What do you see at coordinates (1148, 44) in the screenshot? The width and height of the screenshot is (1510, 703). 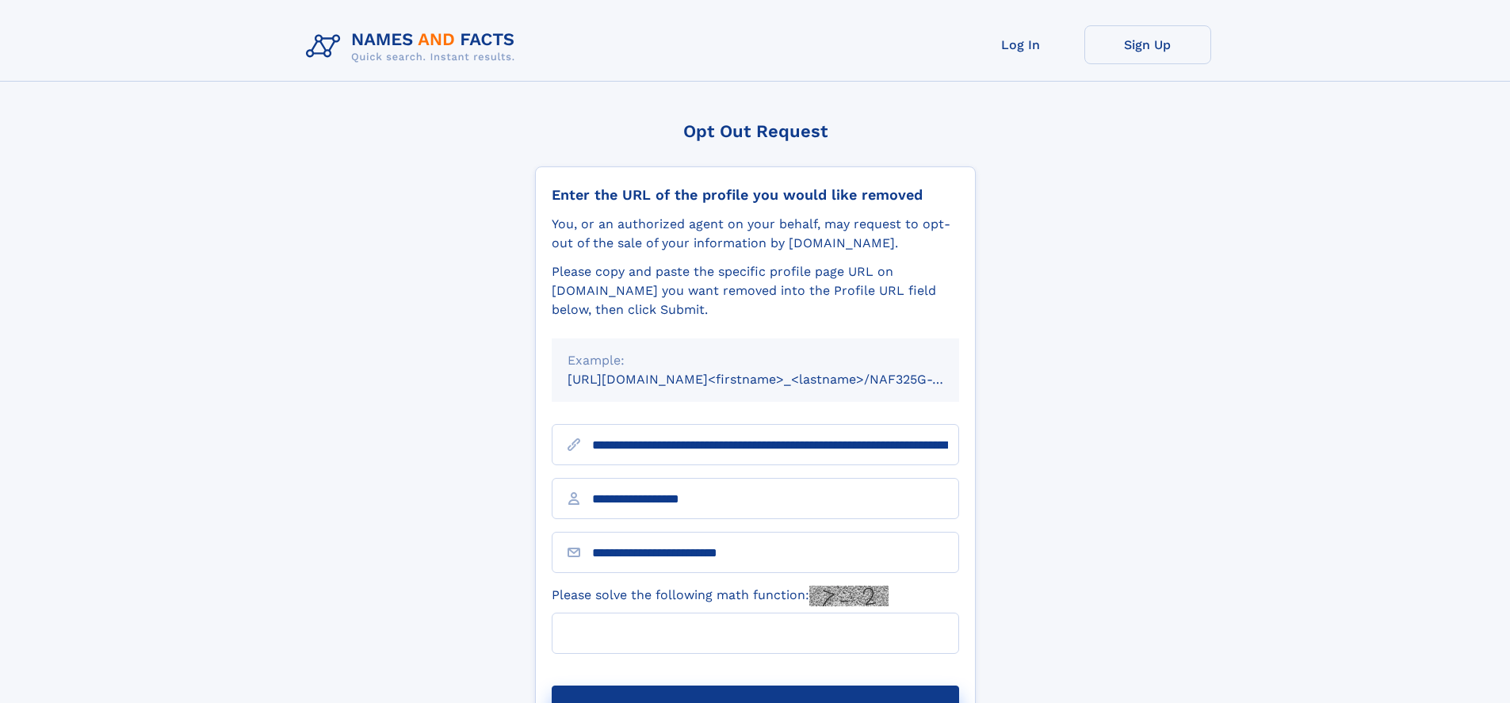 I see `a: Sign Up` at bounding box center [1148, 44].